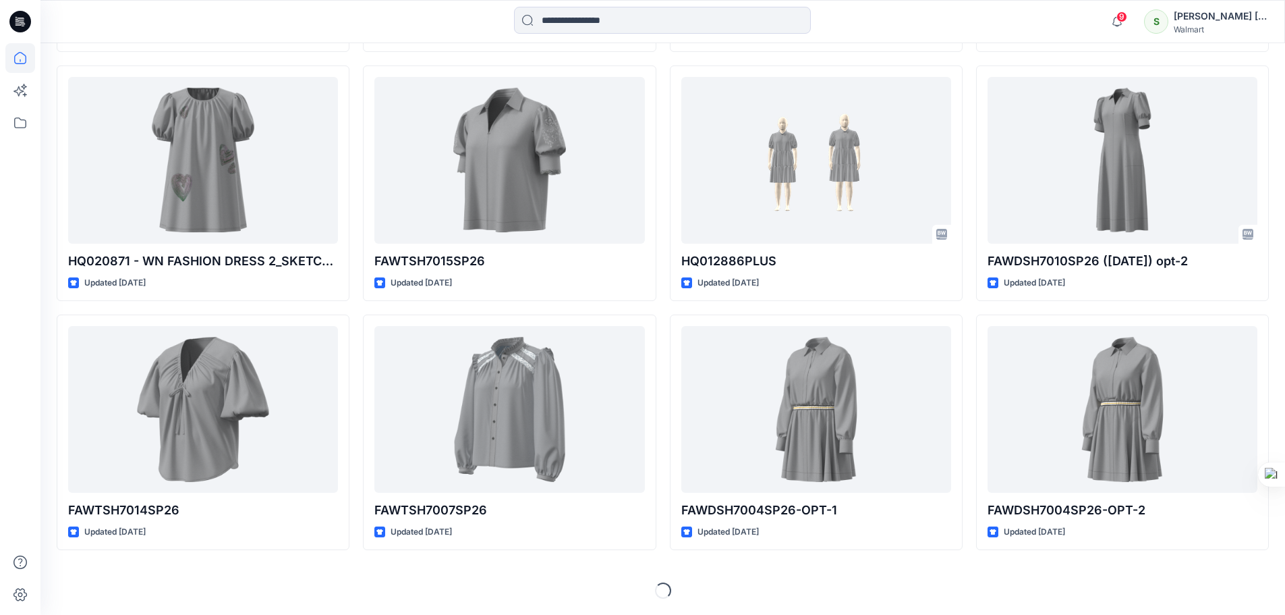 The height and width of the screenshot is (615, 1285). What do you see at coordinates (1157, 22) in the screenshot?
I see `div: S​` at bounding box center [1157, 22].